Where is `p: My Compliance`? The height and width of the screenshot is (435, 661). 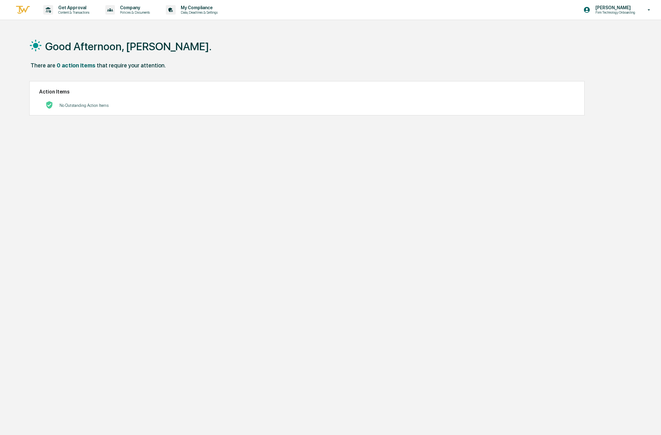
p: My Compliance is located at coordinates (198, 8).